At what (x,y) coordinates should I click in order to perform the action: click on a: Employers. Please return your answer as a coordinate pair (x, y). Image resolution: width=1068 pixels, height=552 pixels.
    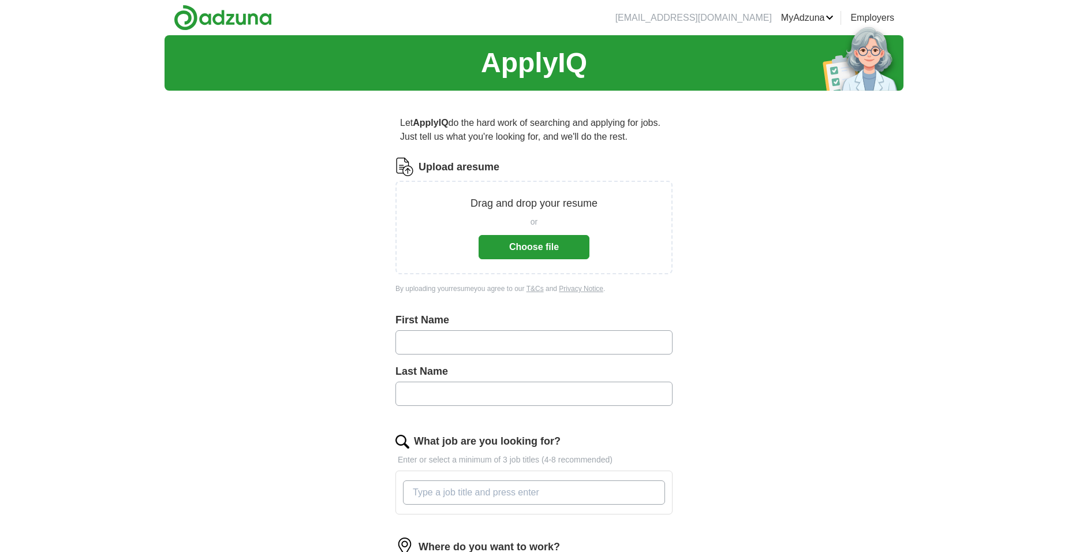
    Looking at the image, I should click on (872, 18).